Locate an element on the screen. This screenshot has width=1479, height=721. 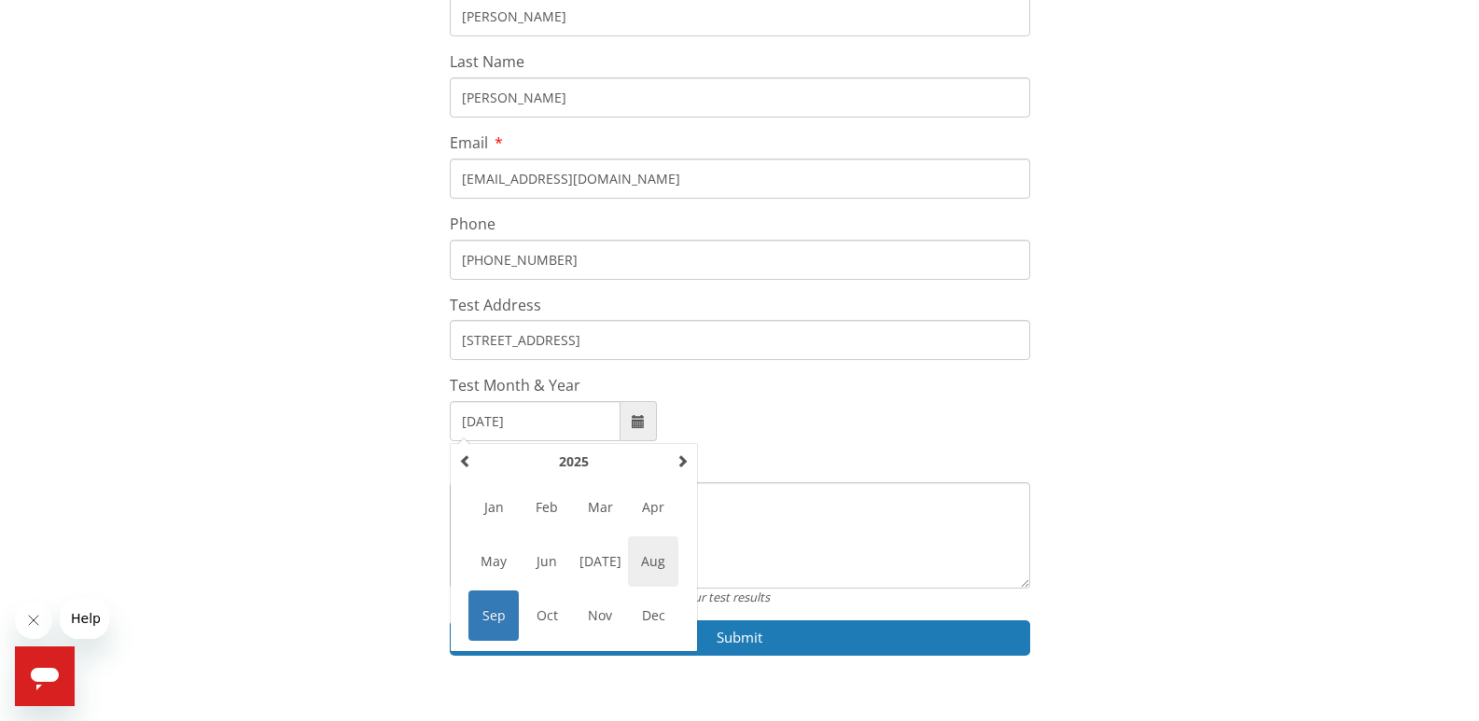
span: Apr is located at coordinates (653, 508).